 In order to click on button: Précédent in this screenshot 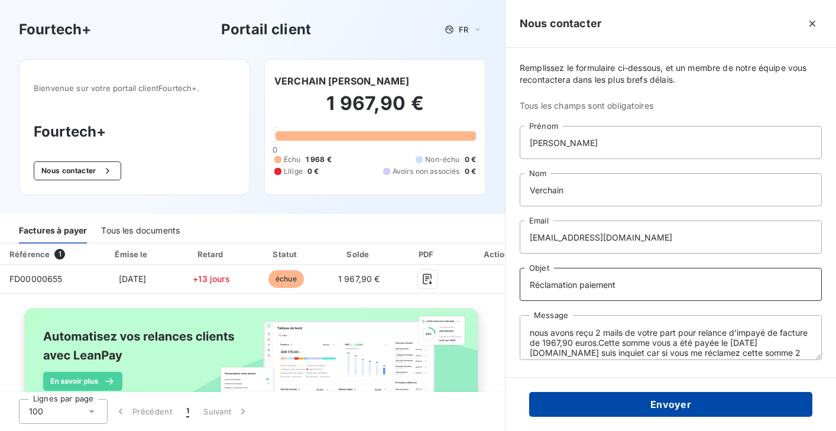, I will do `click(143, 412)`.